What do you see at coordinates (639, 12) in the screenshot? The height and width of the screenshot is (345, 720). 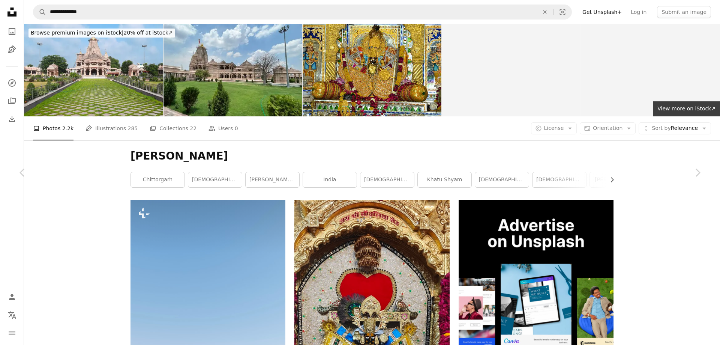 I see `a: Log in` at bounding box center [639, 12].